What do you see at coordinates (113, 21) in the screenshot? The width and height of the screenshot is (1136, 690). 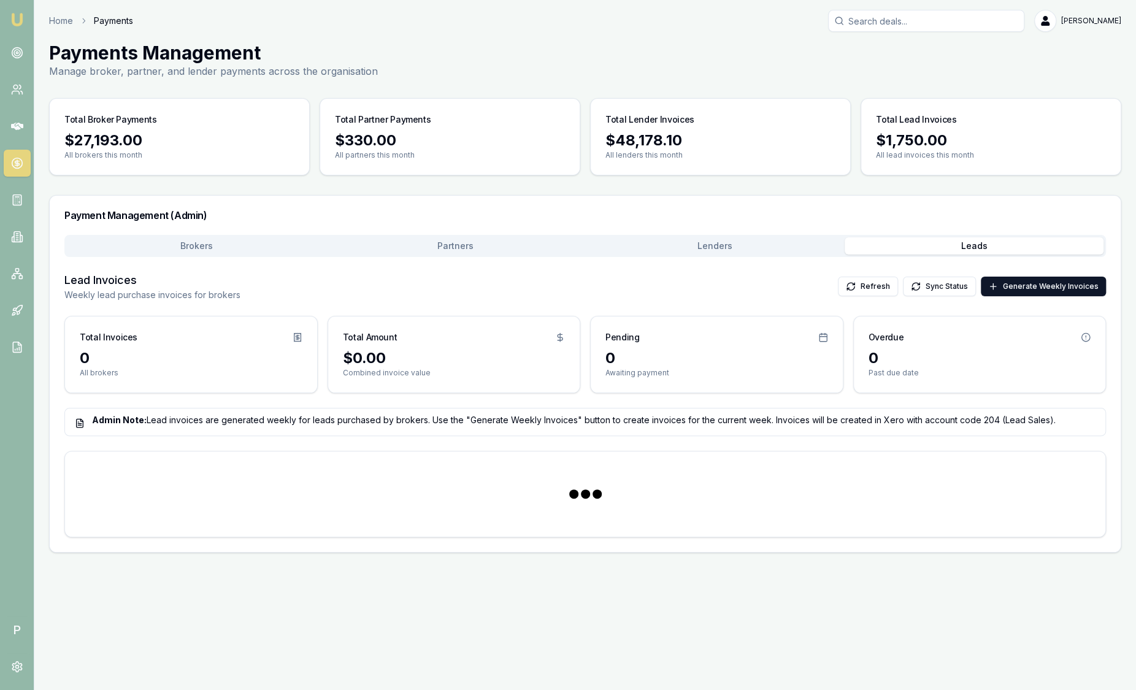 I see `span: Payments` at bounding box center [113, 21].